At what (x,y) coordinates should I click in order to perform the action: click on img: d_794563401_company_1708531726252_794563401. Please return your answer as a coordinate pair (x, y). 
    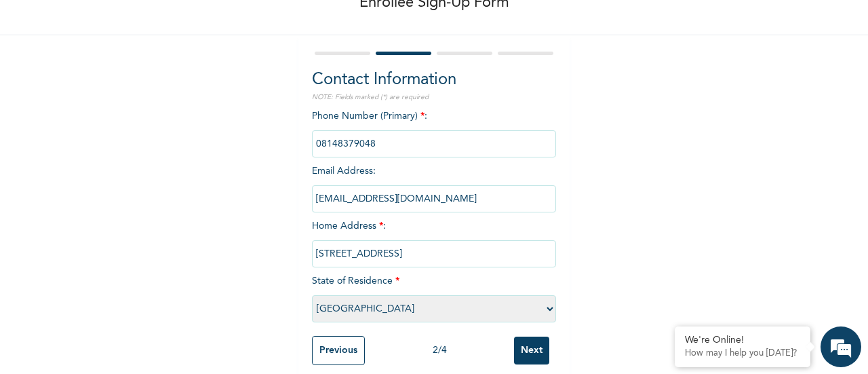
    Looking at the image, I should click on (40, 85).